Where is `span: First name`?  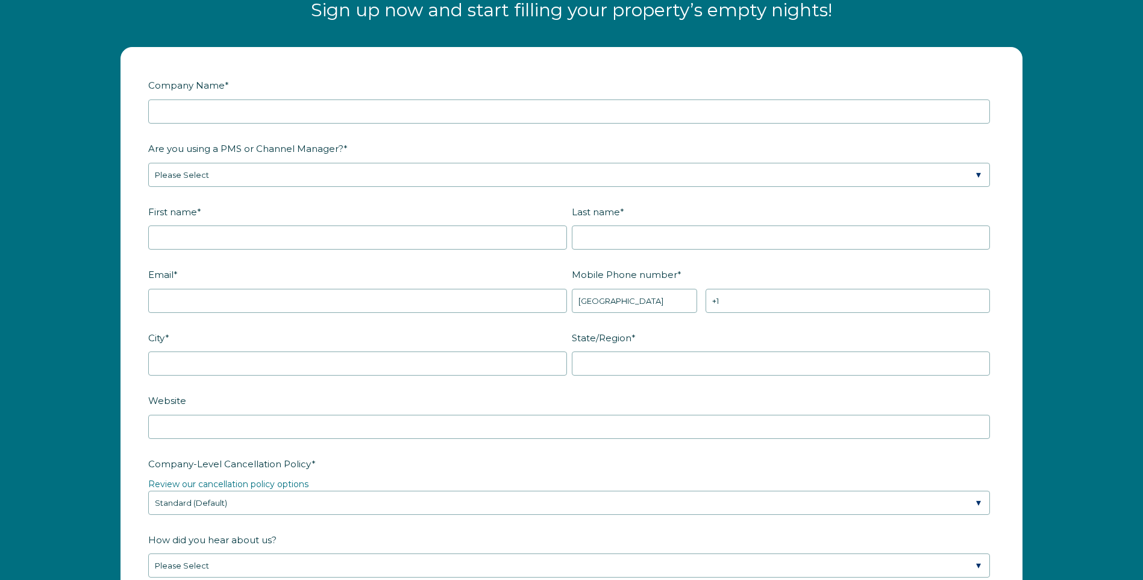 span: First name is located at coordinates (172, 211).